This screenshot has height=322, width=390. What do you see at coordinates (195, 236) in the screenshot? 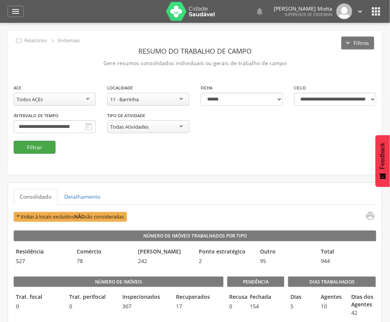
I see `legend: Número de Imóveis Trabalhados por Tipo` at bounding box center [195, 236].